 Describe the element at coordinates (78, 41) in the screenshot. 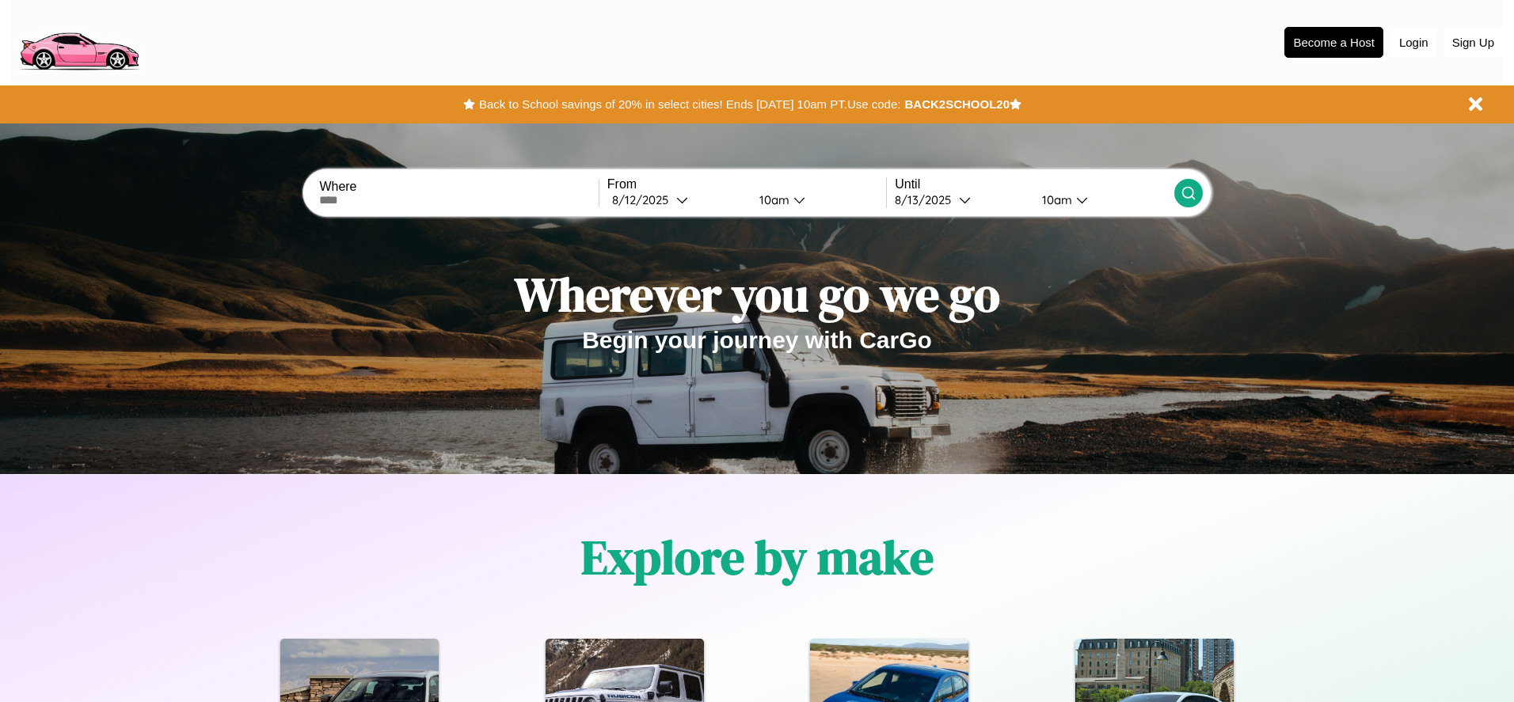

I see `img: logo` at that location.